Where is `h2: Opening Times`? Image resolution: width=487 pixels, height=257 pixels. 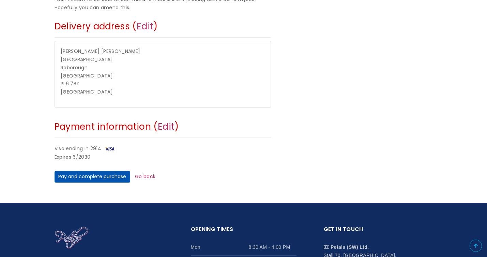
h2: Opening Times is located at coordinates (244, 231).